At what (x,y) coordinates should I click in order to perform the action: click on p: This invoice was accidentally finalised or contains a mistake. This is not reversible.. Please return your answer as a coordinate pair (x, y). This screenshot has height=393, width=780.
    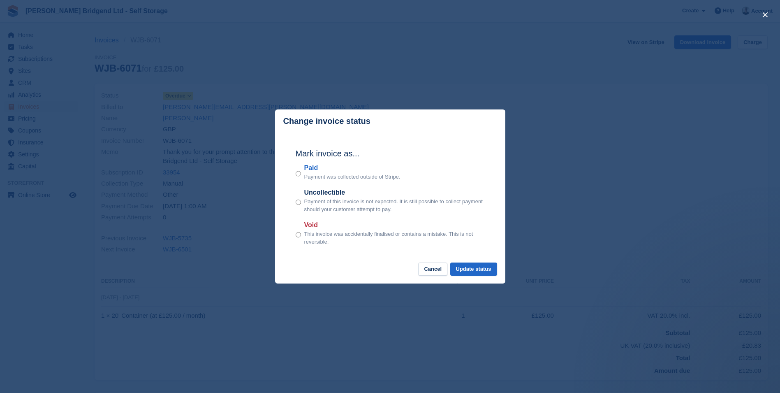
    Looking at the image, I should click on (394, 238).